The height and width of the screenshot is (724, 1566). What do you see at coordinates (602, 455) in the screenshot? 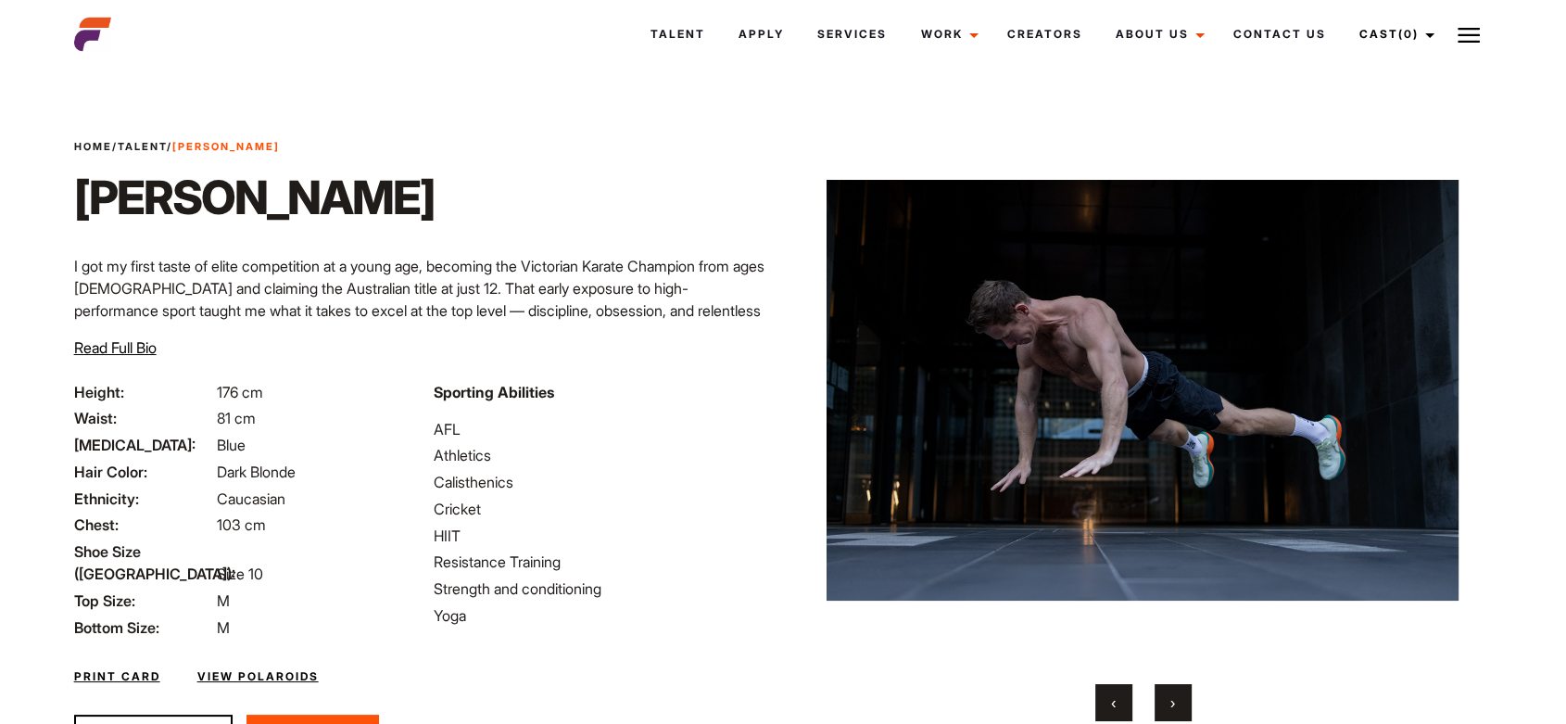
I see `li: Athletics` at bounding box center [602, 455].